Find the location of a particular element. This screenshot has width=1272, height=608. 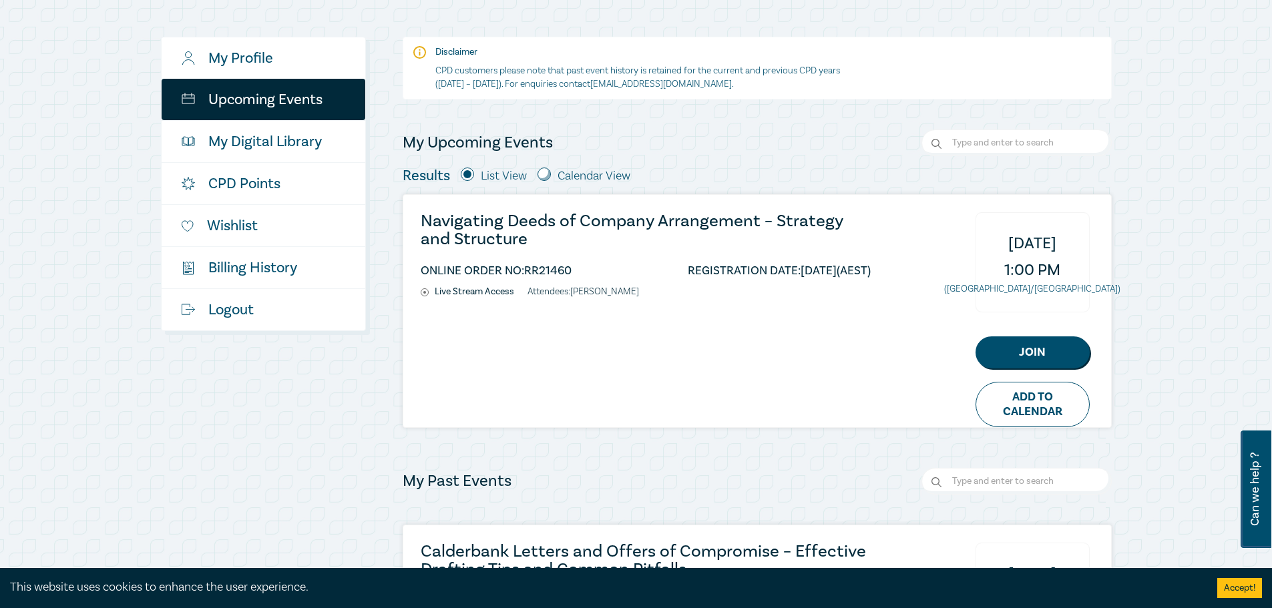

li: Live Stream Access is located at coordinates (474, 292).